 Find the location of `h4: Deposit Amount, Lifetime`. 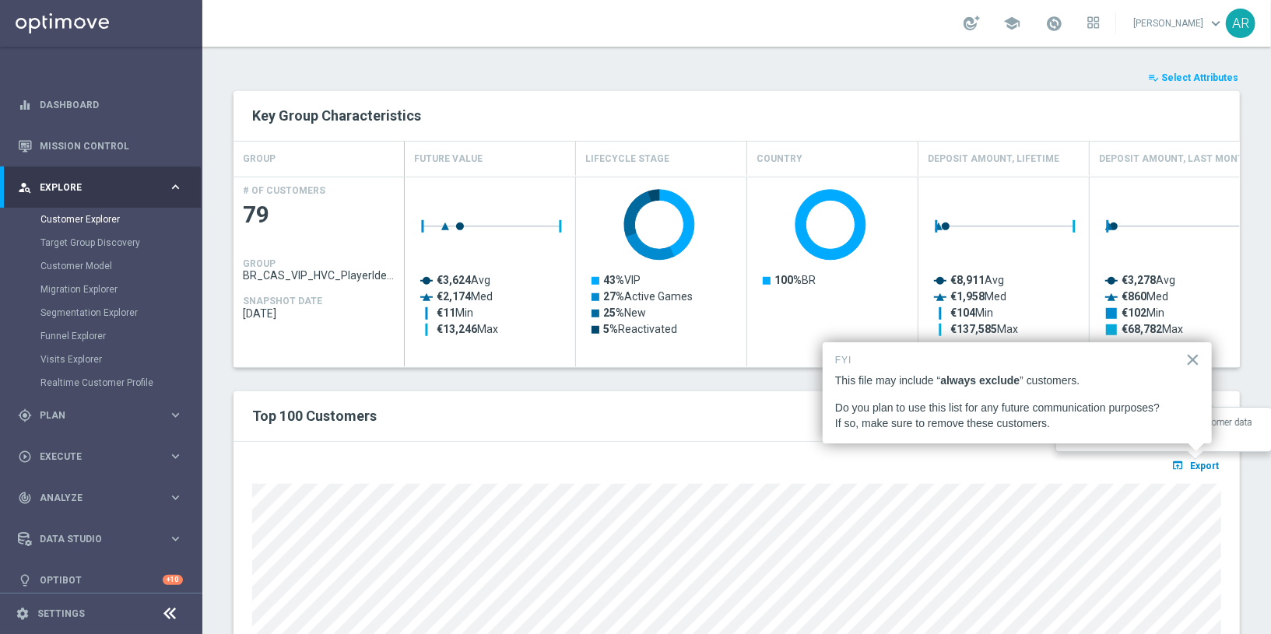

h4: Deposit Amount, Lifetime is located at coordinates (993, 159).